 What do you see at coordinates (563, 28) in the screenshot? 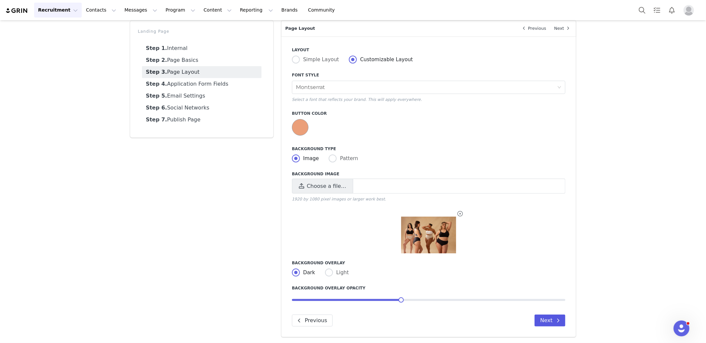
I see `a: Next` at bounding box center [563, 28].